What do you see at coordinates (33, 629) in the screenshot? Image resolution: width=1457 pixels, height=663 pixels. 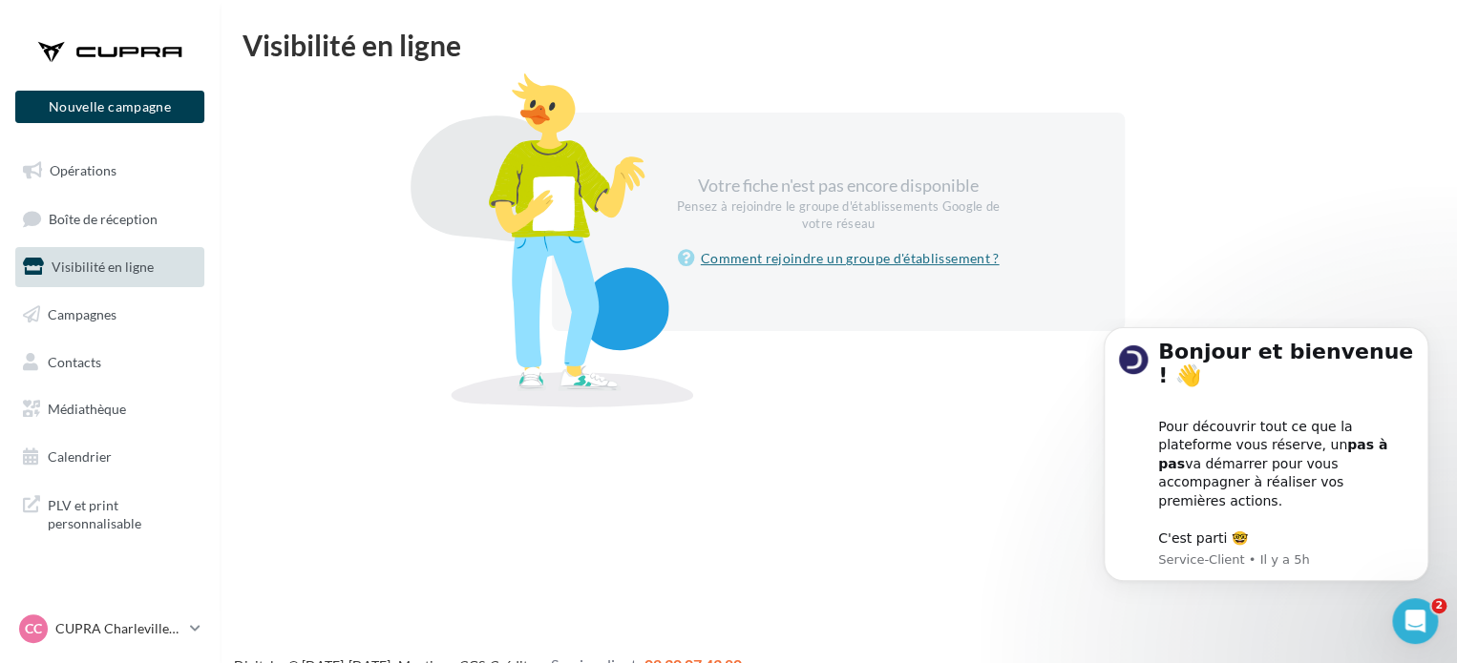 I see `span: CC` at bounding box center [33, 629].